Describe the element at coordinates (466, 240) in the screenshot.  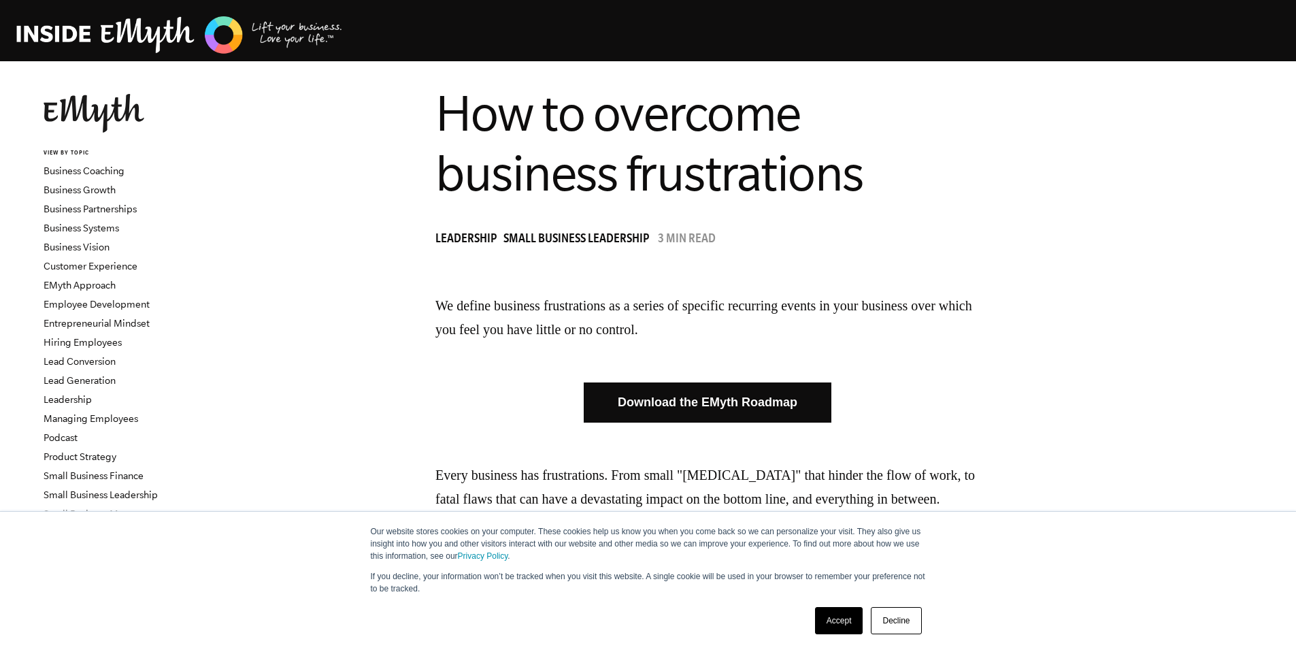
I see `span: Leadership` at that location.